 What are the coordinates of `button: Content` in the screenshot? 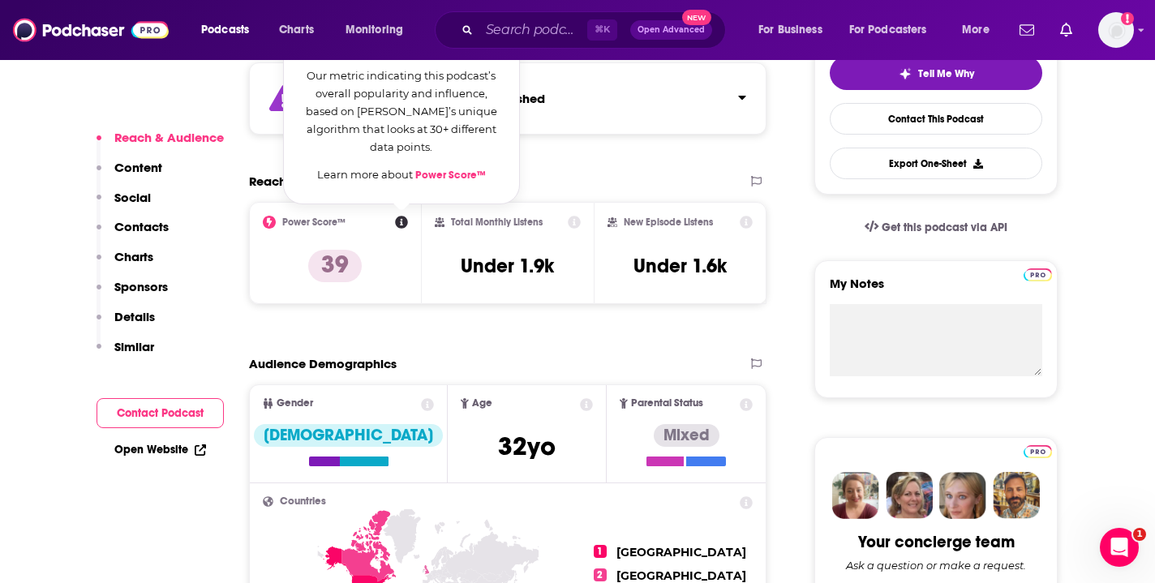 It's located at (129, 174).